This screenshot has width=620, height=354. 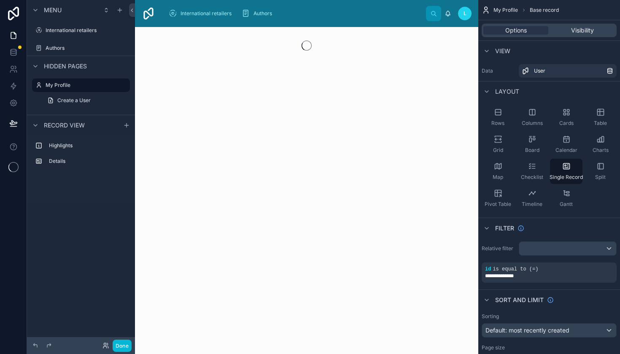 I want to click on span: Sort And Limit, so click(x=519, y=300).